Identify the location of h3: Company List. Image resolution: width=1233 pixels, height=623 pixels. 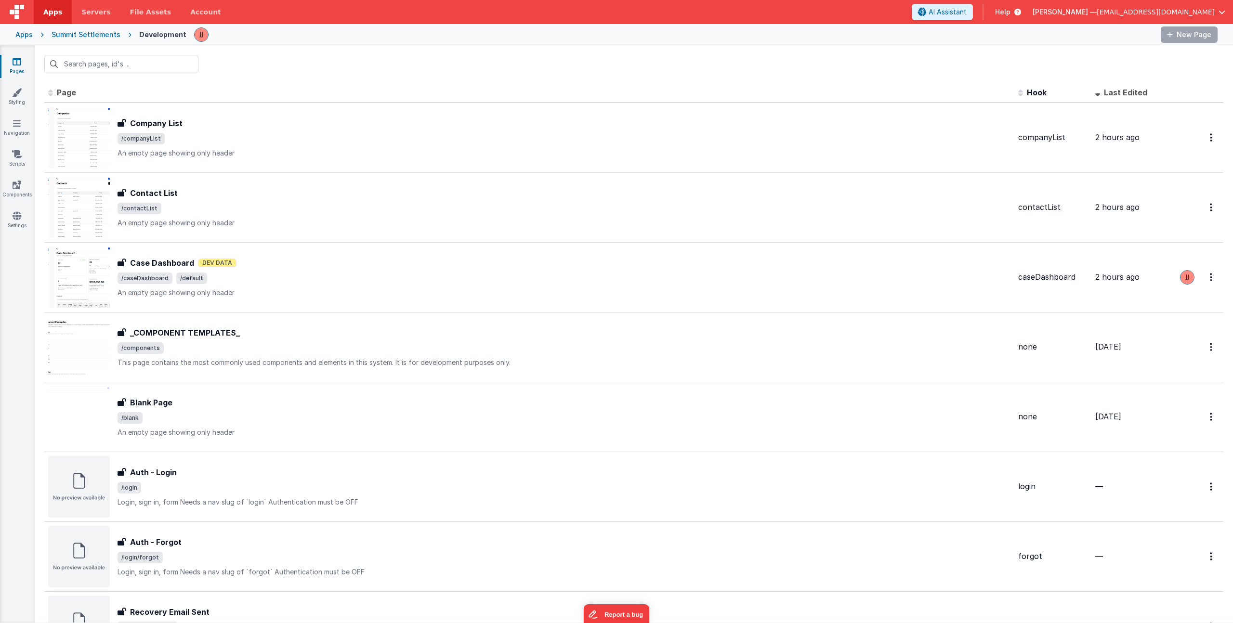
(156, 123).